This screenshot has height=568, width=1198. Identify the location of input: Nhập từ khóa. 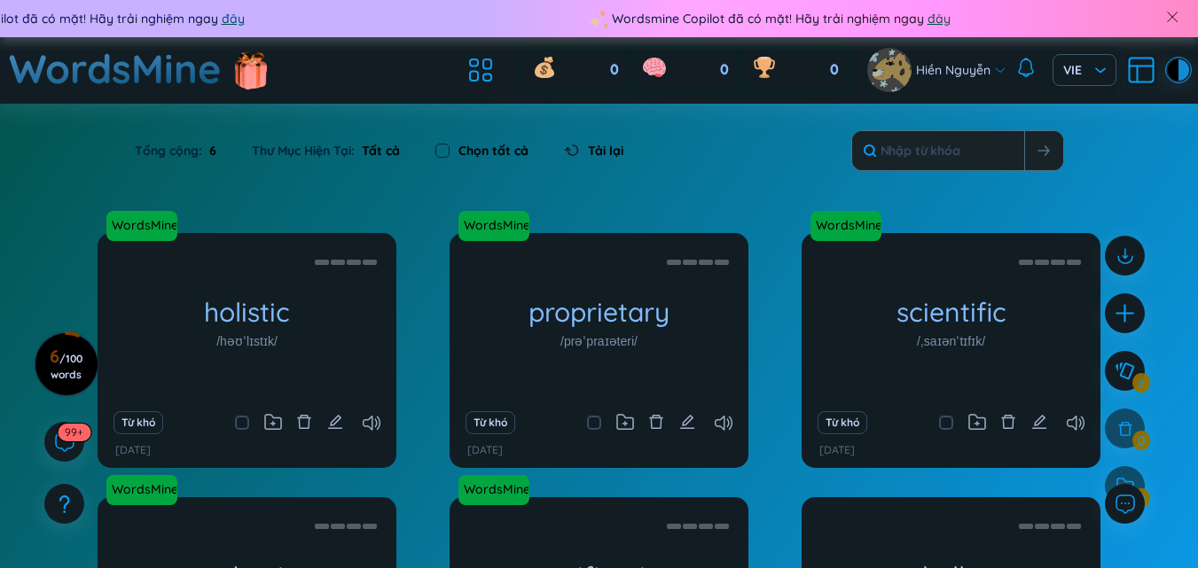
(938, 151).